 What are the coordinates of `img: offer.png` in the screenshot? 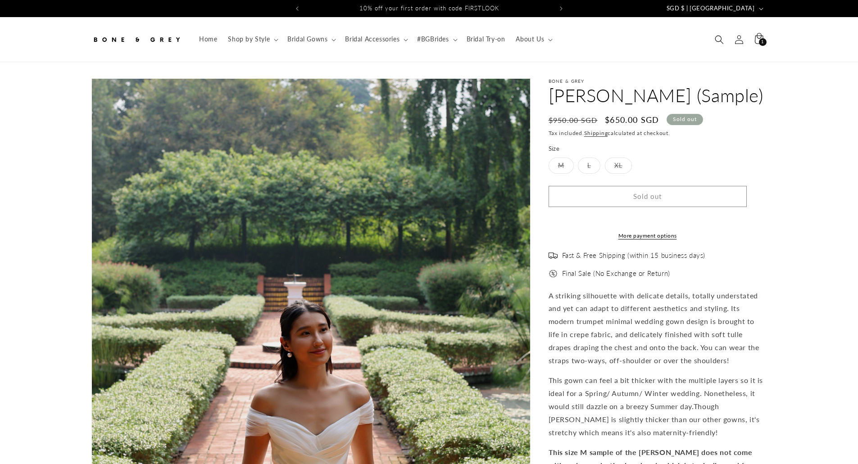 It's located at (553, 274).